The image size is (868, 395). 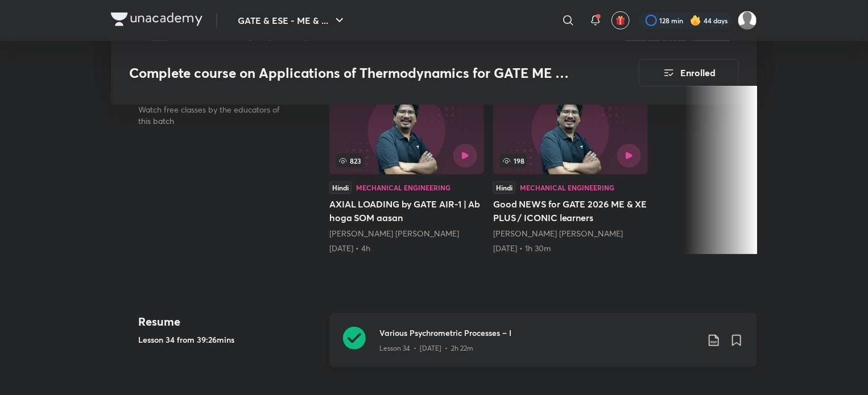 What do you see at coordinates (229, 322) in the screenshot?
I see `h4: Resume` at bounding box center [229, 322].